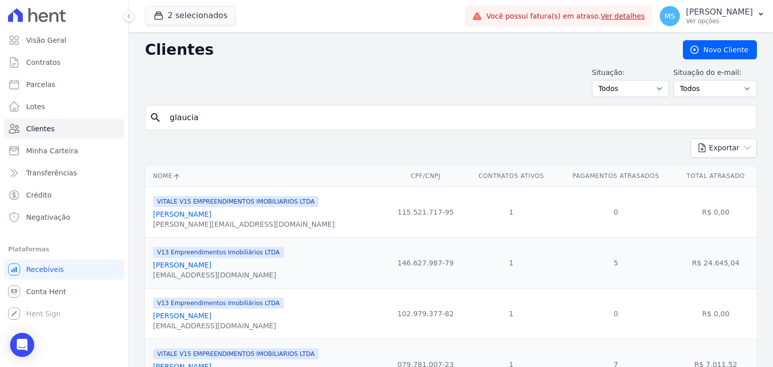  Describe the element at coordinates (425, 212) in the screenshot. I see `td: 115.521.717-95` at that location.